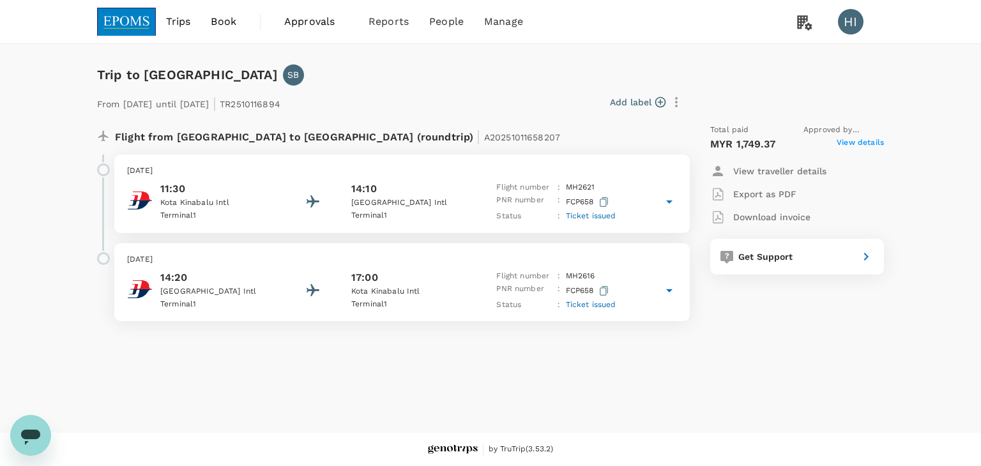 The image size is (981, 466). Describe the element at coordinates (764, 194) in the screenshot. I see `p: Export as PDF` at that location.